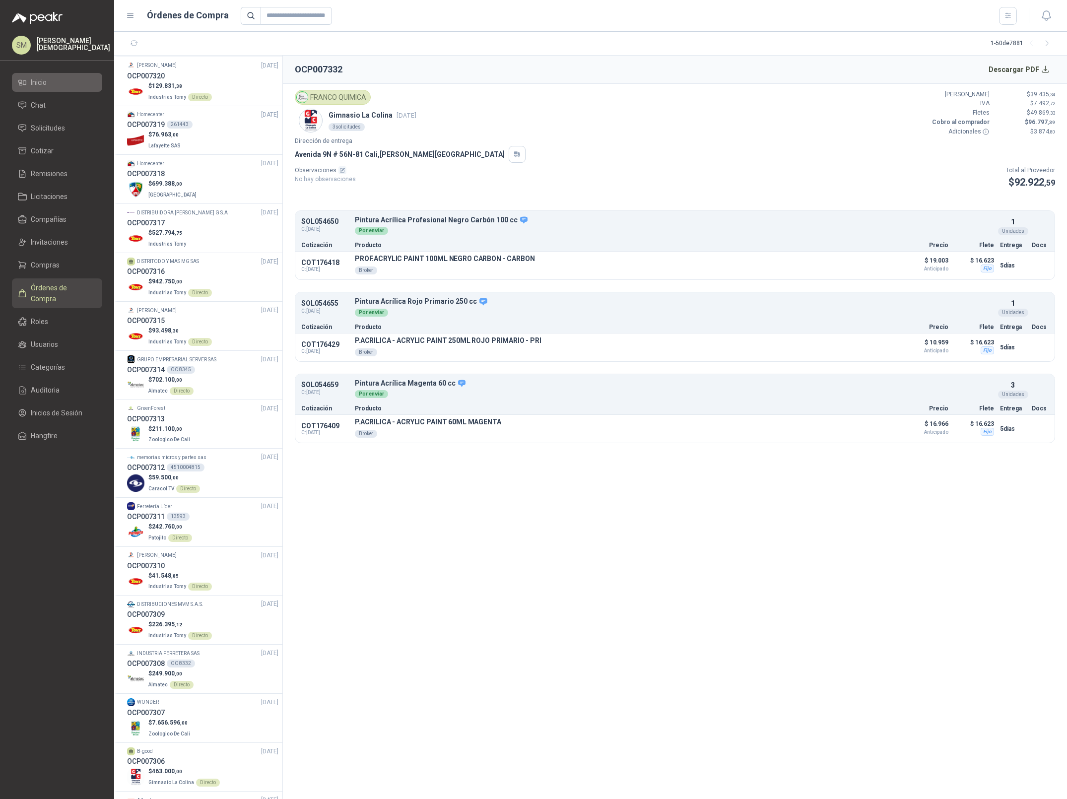 Image resolution: width=1067 pixels, height=799 pixels. What do you see at coordinates (146, 174) in the screenshot?
I see `h3: OCP007318` at bounding box center [146, 174].